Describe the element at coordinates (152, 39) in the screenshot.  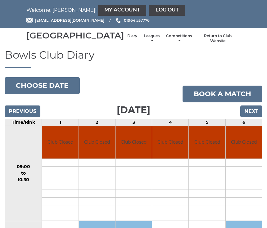
I see `a: Leagues` at that location.